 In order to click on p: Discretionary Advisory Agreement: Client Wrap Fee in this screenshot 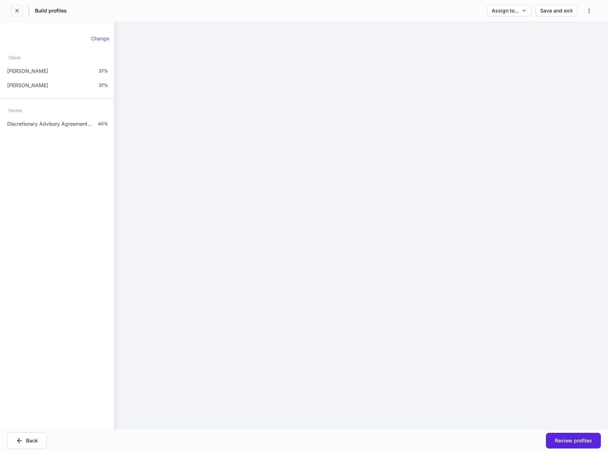, I will do `click(50, 124)`.